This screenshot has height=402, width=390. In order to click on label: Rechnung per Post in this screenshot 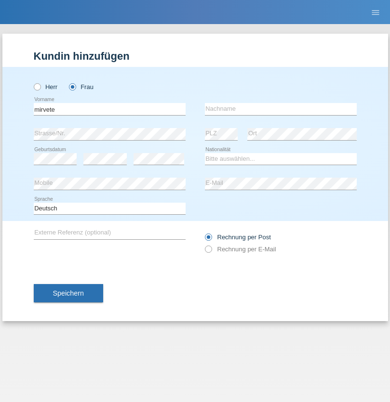, I will do `click(238, 237)`.